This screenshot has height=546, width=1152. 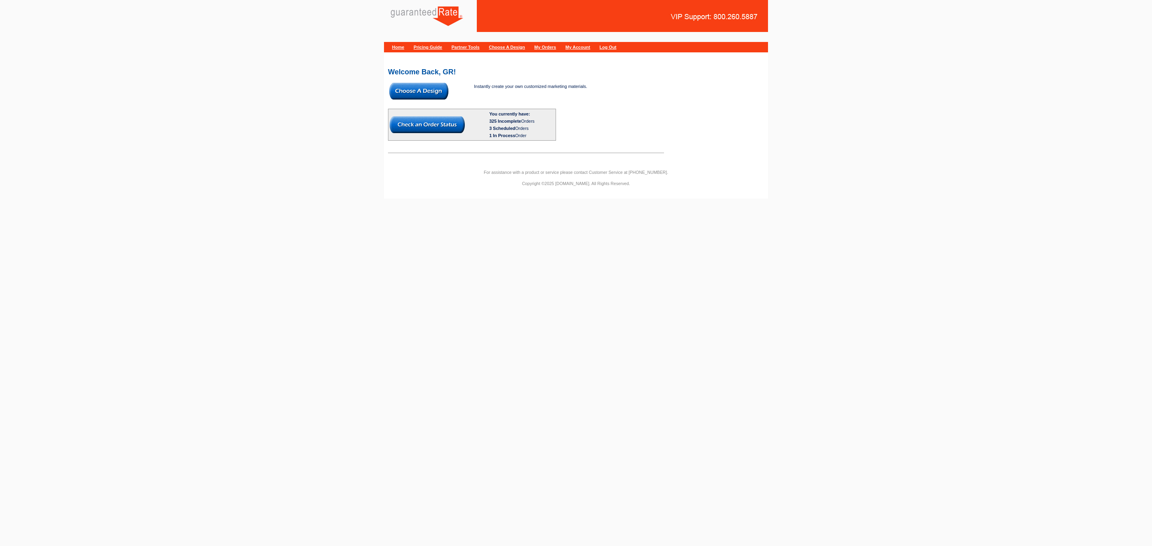 What do you see at coordinates (502, 128) in the screenshot?
I see `span: 3 Scheduled` at bounding box center [502, 128].